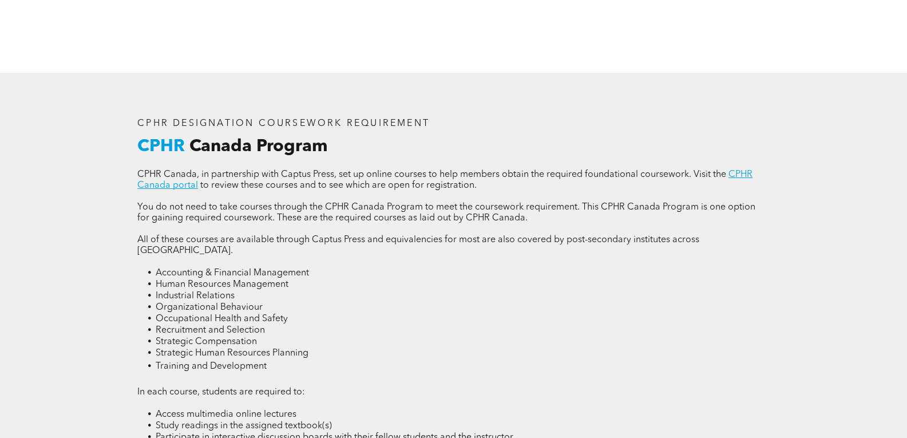 The image size is (907, 438). What do you see at coordinates (232, 353) in the screenshot?
I see `span: Strategic Human Resources Planning` at bounding box center [232, 353].